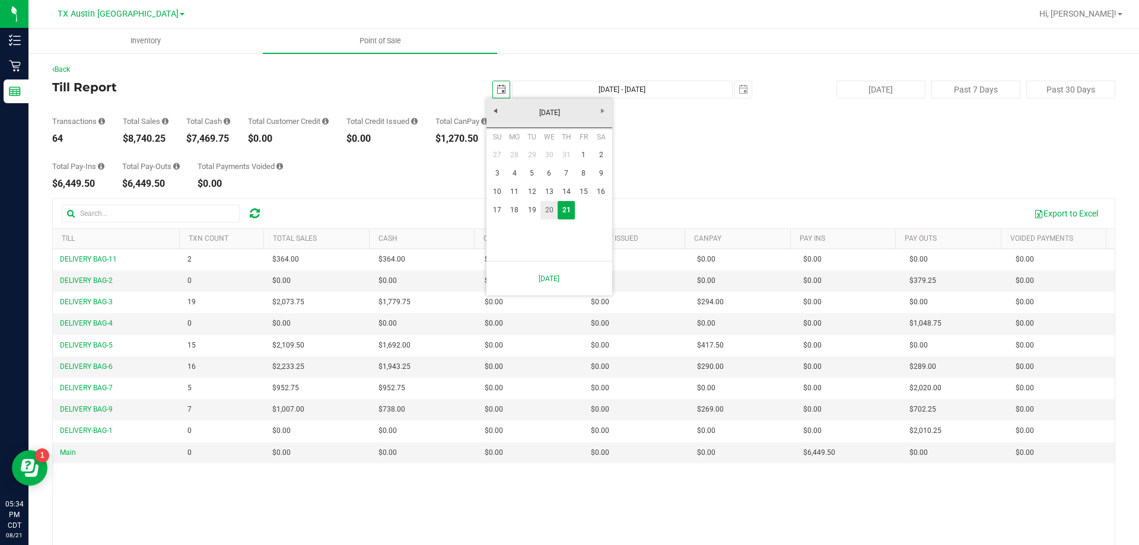 The width and height of the screenshot is (1139, 545). Describe the element at coordinates (78, 121) in the screenshot. I see `div: Transactions` at that location.